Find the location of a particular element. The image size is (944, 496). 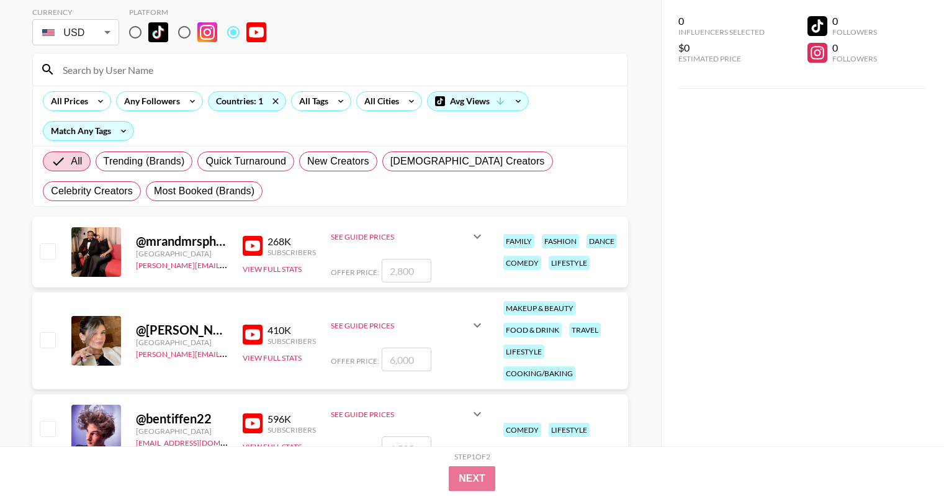

div: Avg Views is located at coordinates (478, 101).